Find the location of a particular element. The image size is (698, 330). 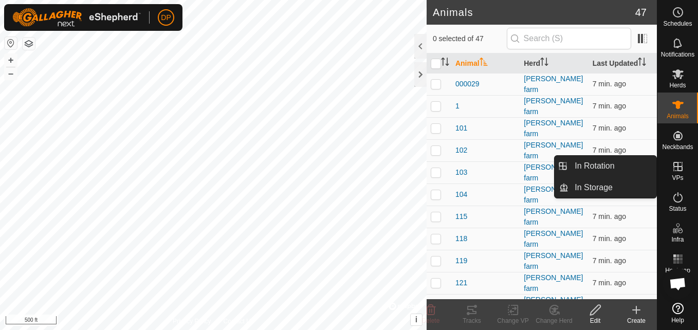

span: Delete is located at coordinates (431, 321).